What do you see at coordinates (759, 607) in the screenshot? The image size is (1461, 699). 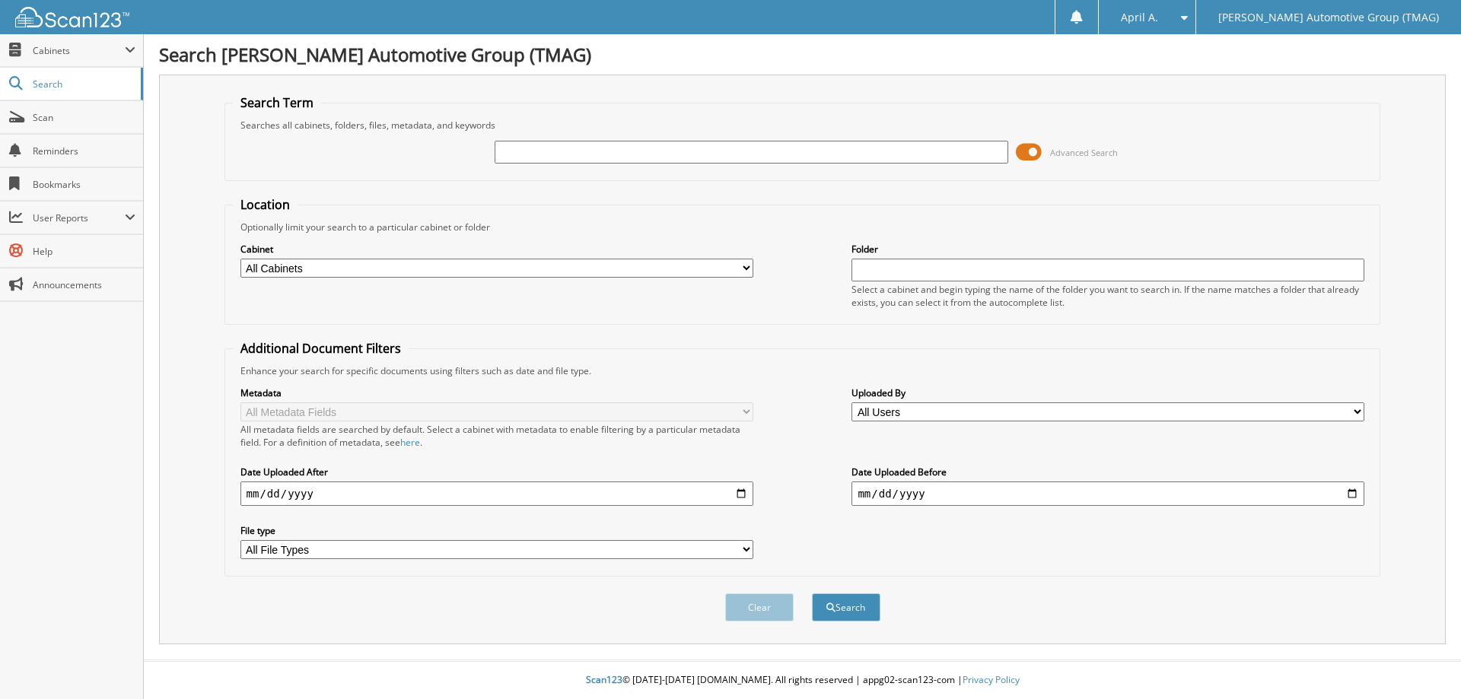 I see `button: Clear` at bounding box center [759, 607].